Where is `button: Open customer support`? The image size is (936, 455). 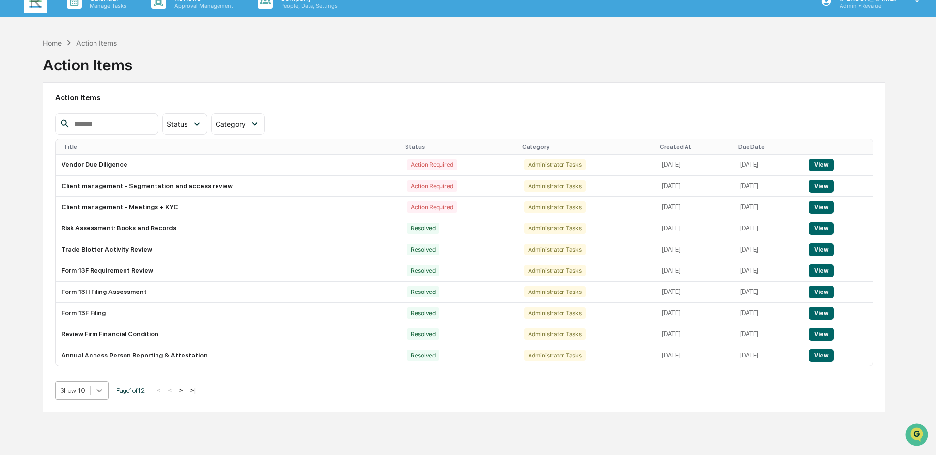 button: Open customer support is located at coordinates (12, 12).